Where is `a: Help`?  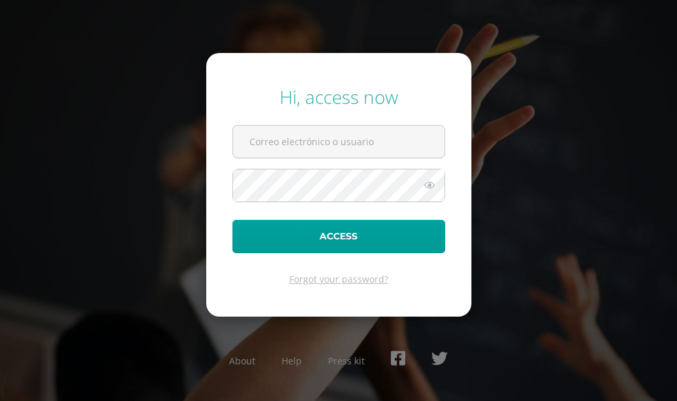
a: Help is located at coordinates (291, 361).